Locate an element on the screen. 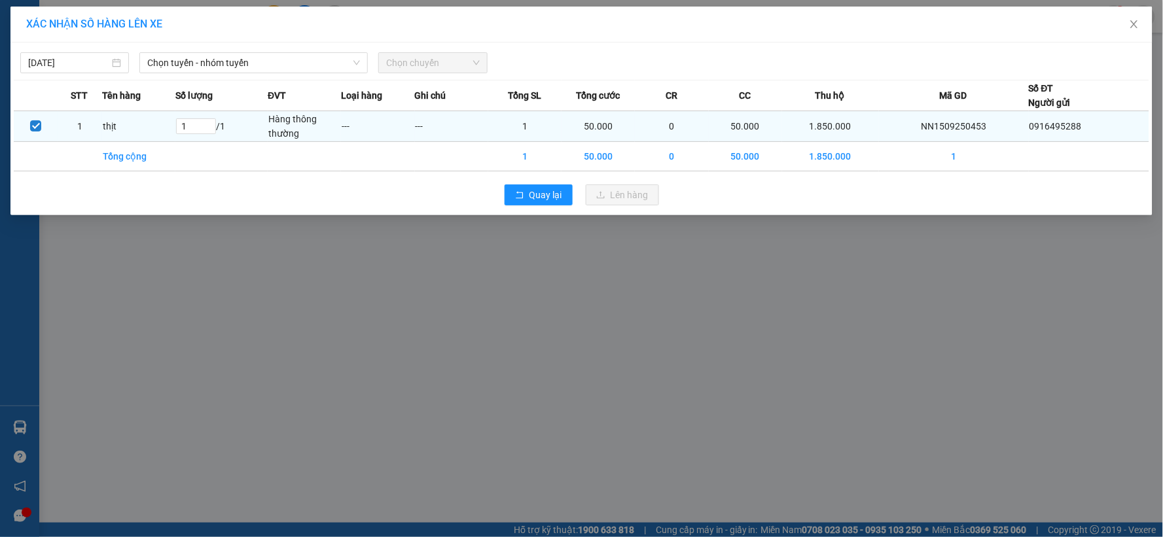  td: thịt is located at coordinates (139, 126).